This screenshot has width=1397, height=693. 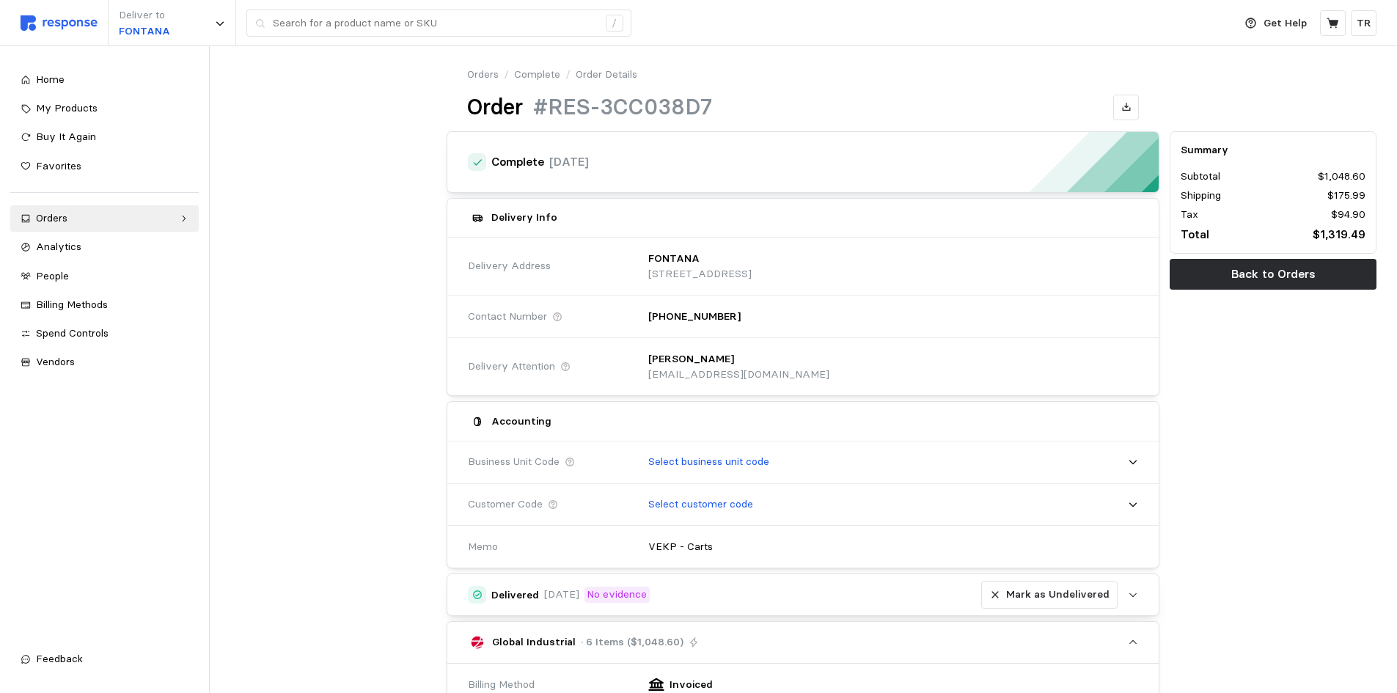 I want to click on a: Buy It Again, so click(x=104, y=137).